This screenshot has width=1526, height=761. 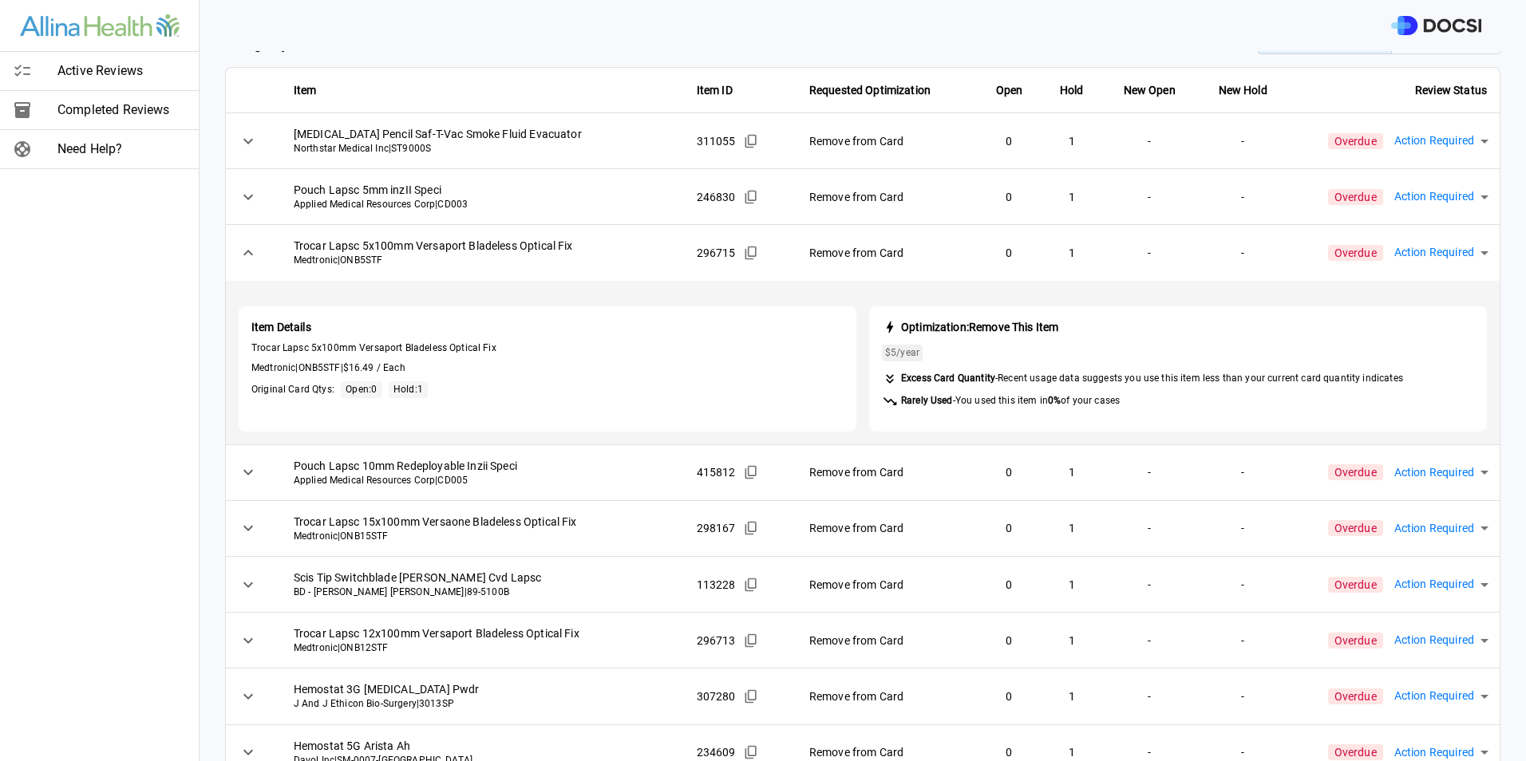 What do you see at coordinates (482, 190) in the screenshot?
I see `span: Pouch Lapsc 5mm inzII Speci` at bounding box center [482, 190].